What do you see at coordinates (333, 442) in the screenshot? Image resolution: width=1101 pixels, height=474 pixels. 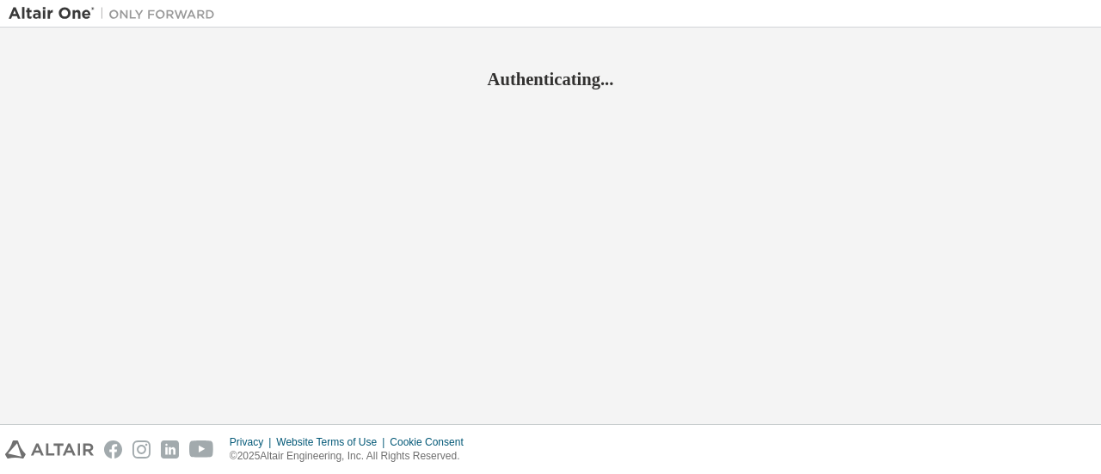 I see `div: Website Terms of Use` at bounding box center [333, 442].